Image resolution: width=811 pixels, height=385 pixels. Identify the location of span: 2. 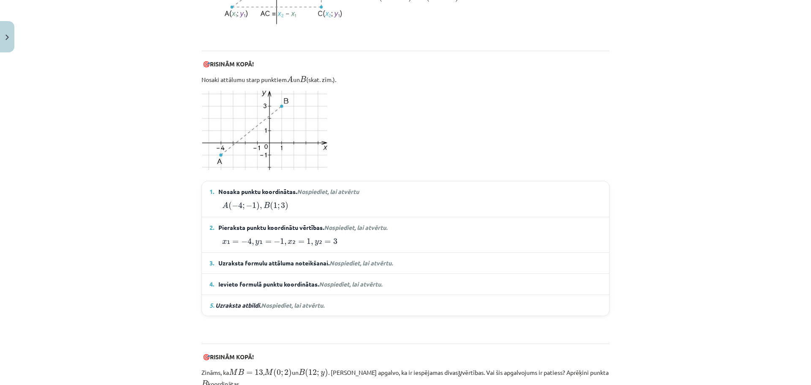
(286, 371).